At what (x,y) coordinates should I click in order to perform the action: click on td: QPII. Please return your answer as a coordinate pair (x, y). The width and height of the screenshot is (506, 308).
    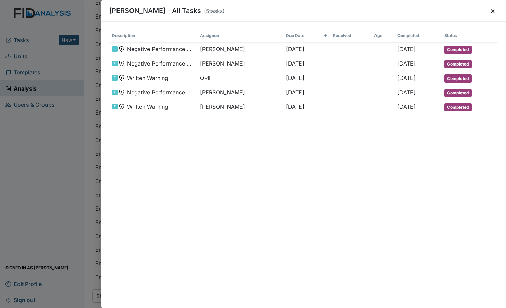
    Looking at the image, I should click on (240, 78).